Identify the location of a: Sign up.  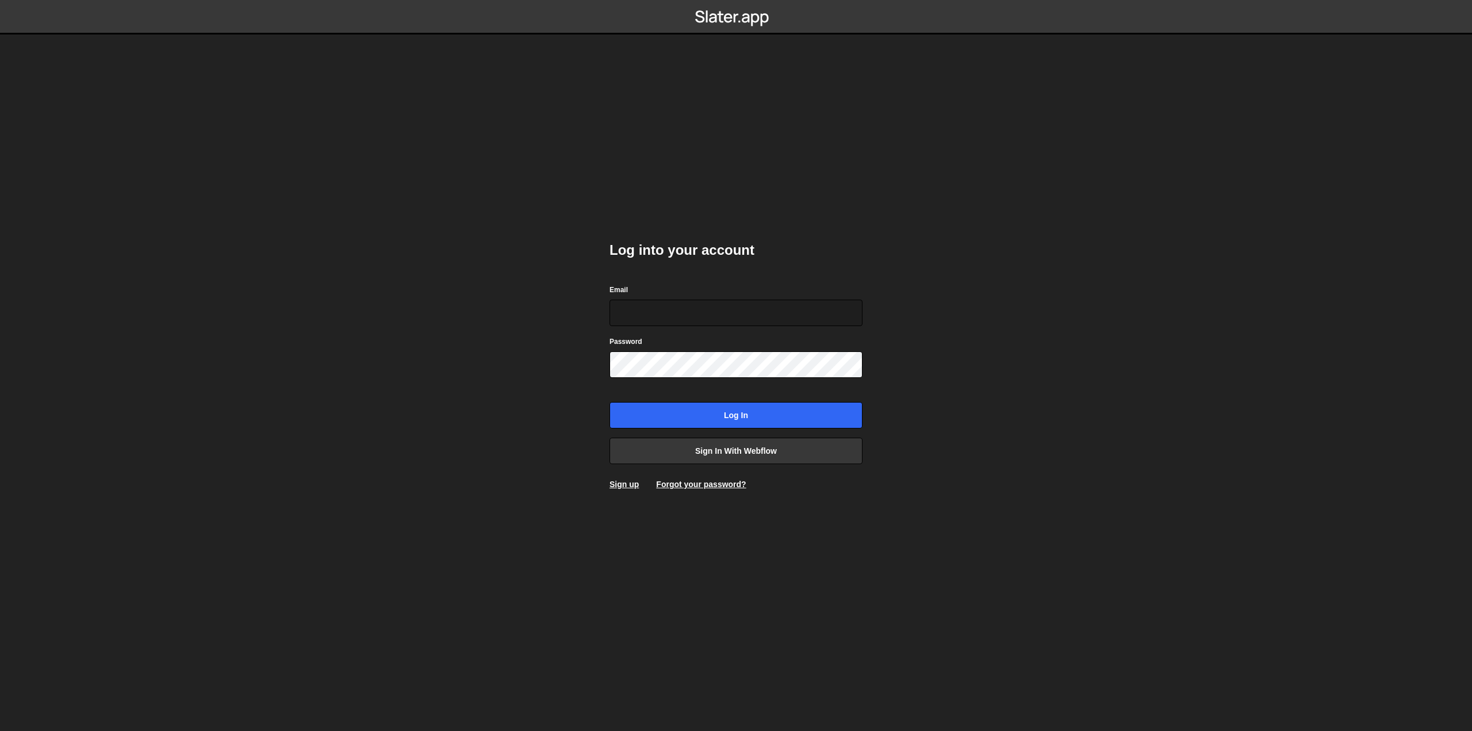
(624, 484).